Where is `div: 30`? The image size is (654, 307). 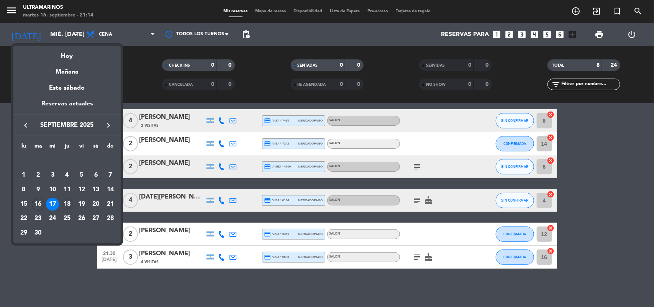 div: 30 is located at coordinates (38, 233).